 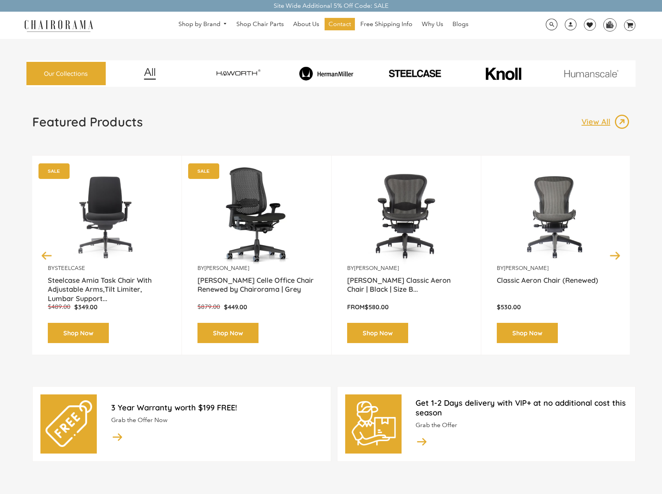 I want to click on span: Blogs, so click(x=460, y=24).